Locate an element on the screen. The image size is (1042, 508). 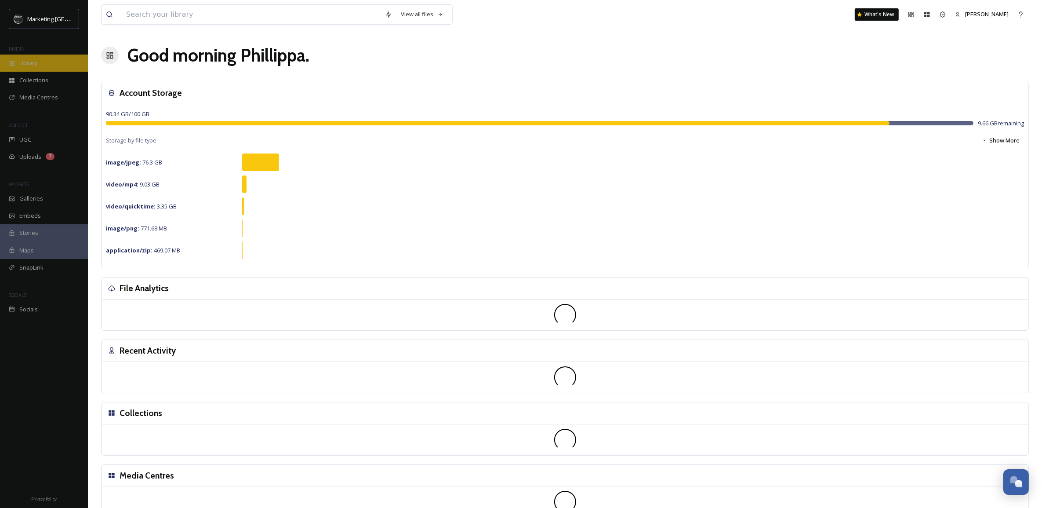
a: Privacy Policy is located at coordinates (44, 498).